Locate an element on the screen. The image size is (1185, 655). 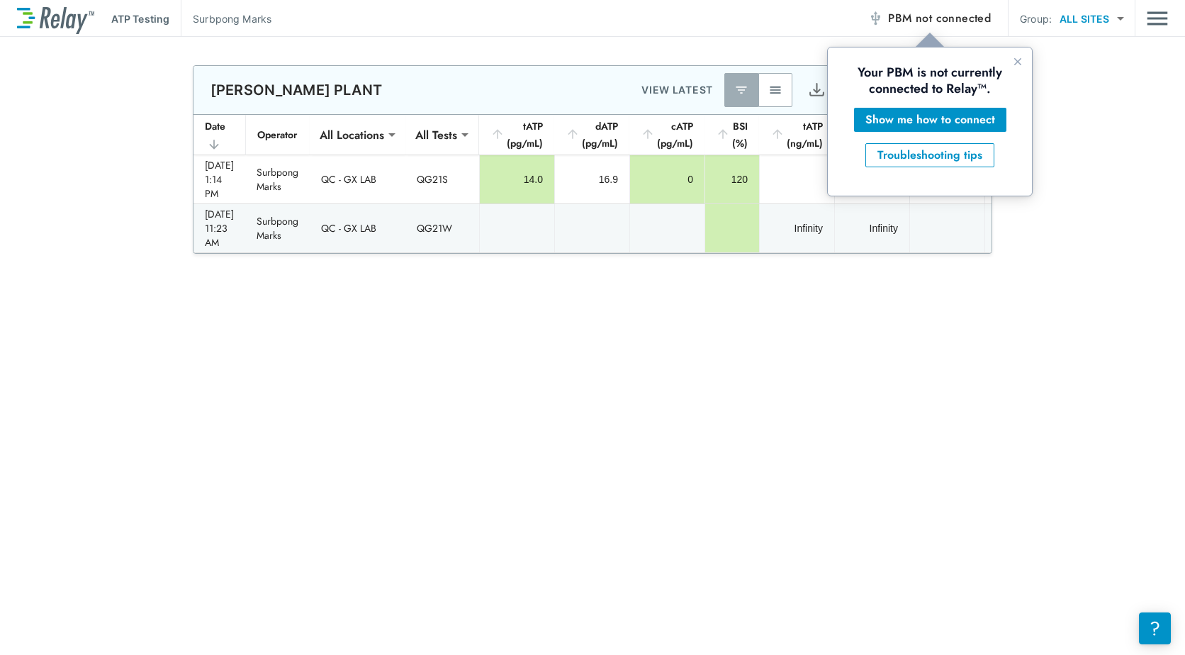
p: Surbpong Marks is located at coordinates (232, 18).